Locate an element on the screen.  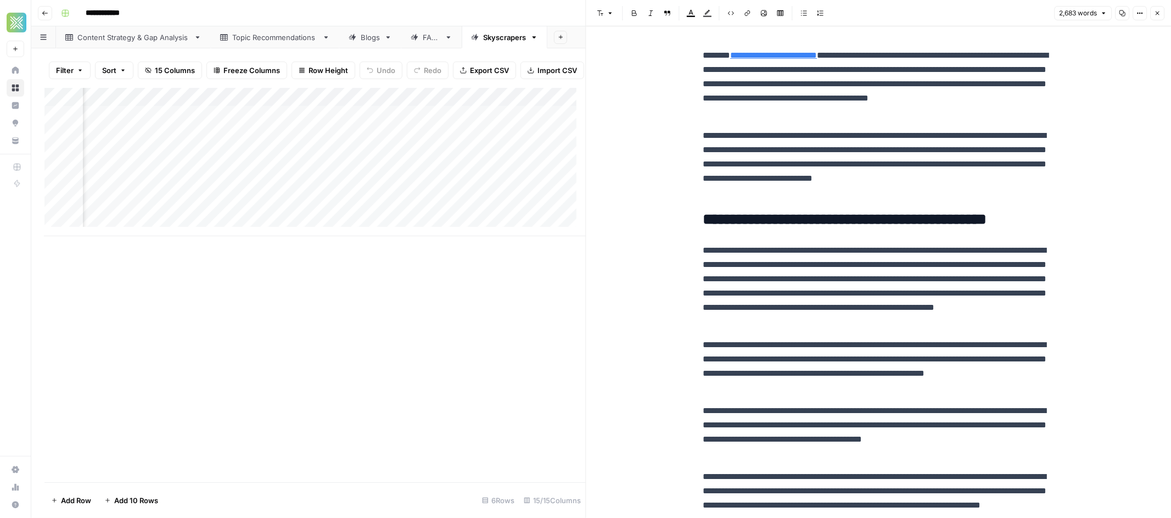
a: Opportunities is located at coordinates (15, 123).